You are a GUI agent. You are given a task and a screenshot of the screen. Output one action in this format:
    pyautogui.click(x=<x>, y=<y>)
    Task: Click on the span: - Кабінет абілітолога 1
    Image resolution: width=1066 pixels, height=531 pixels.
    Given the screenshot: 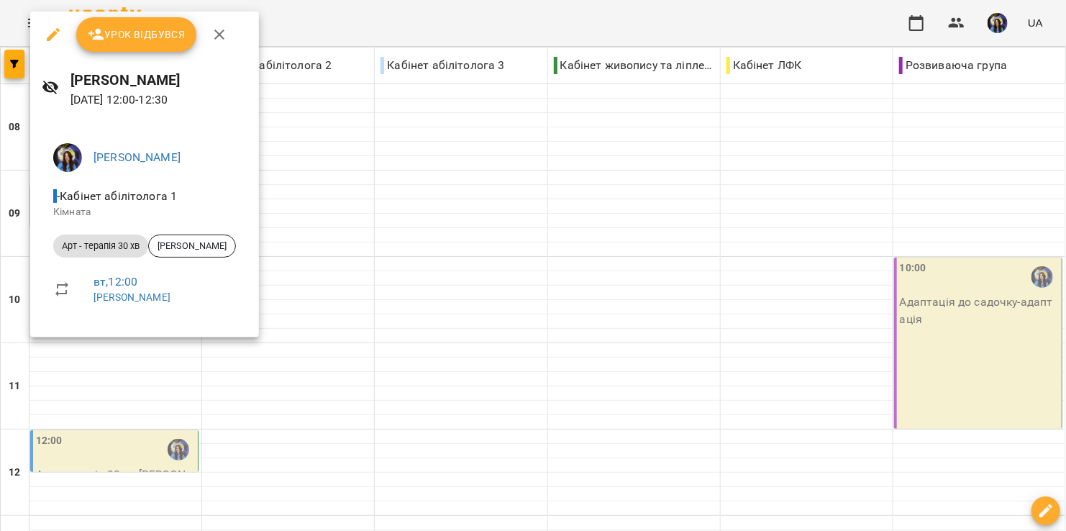 What is the action you would take?
    pyautogui.click(x=117, y=196)
    